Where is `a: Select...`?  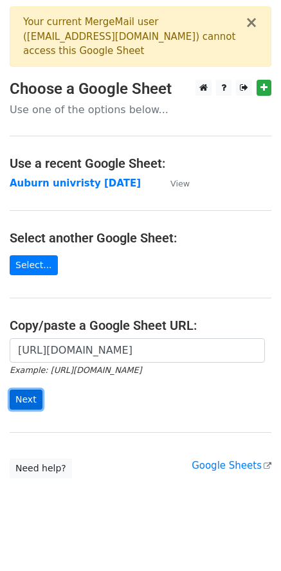 a: Select... is located at coordinates (33, 265).